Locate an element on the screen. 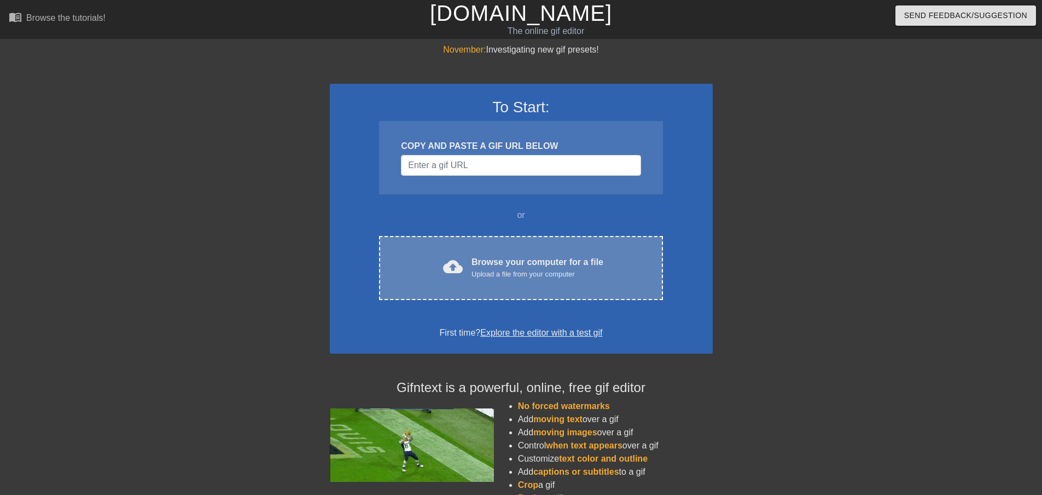 Image resolution: width=1042 pixels, height=495 pixels. div: Browse your computer for a file is located at coordinates (537, 268).